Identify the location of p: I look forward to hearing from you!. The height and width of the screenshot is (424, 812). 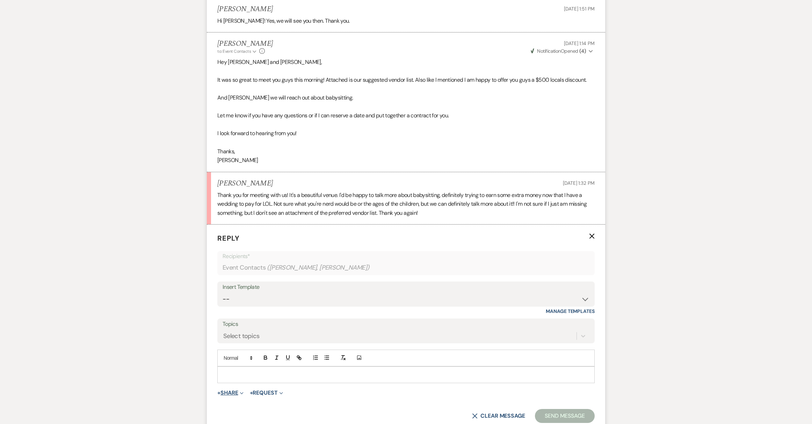
(406, 133).